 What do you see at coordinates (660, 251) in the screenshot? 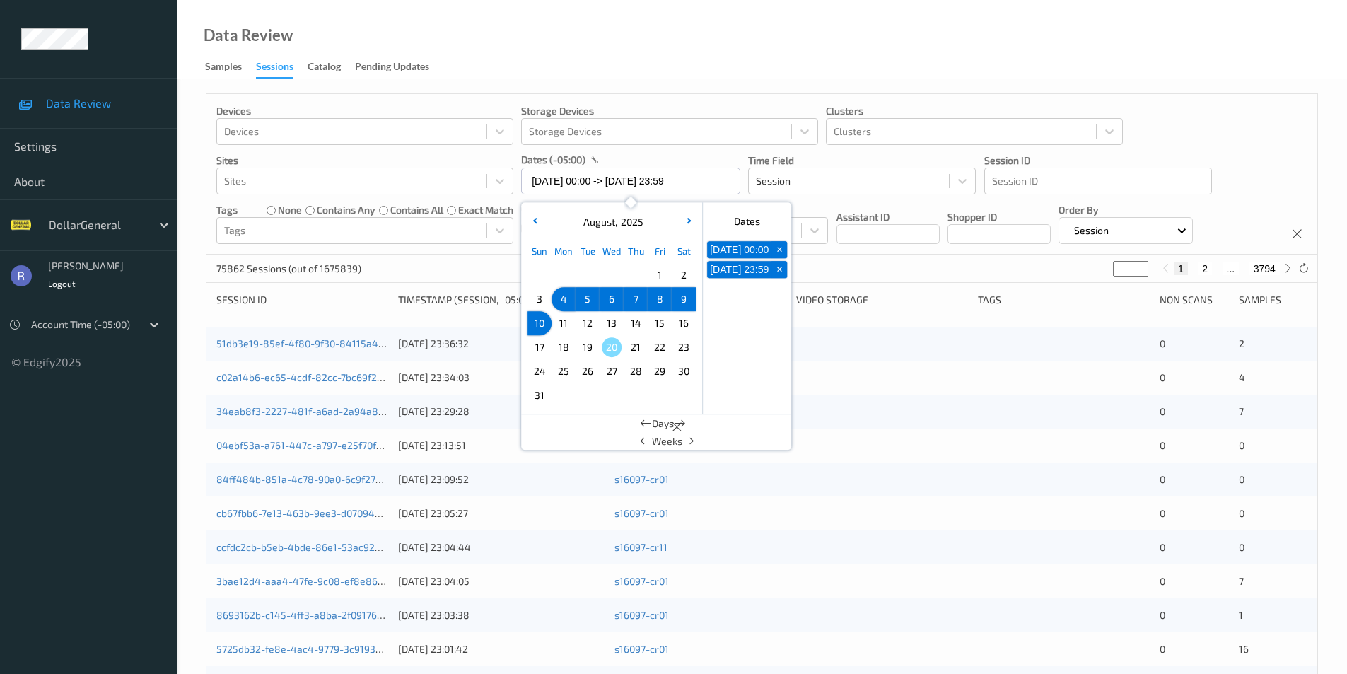
I see `div: Fri` at bounding box center [660, 251].